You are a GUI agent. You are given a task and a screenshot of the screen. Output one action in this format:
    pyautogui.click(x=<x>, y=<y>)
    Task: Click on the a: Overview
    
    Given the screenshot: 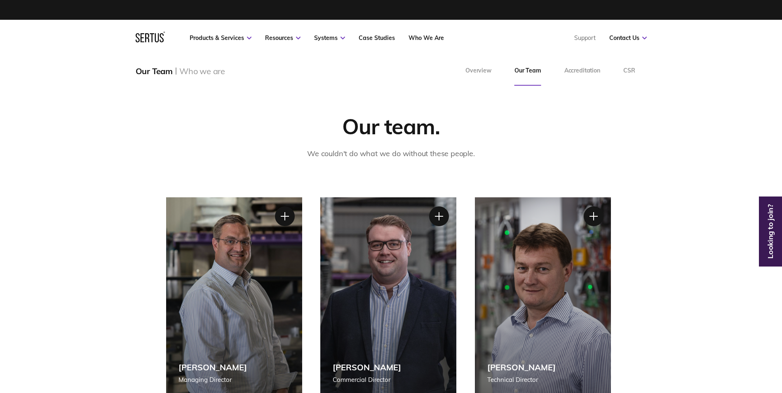 What is the action you would take?
    pyautogui.click(x=478, y=71)
    